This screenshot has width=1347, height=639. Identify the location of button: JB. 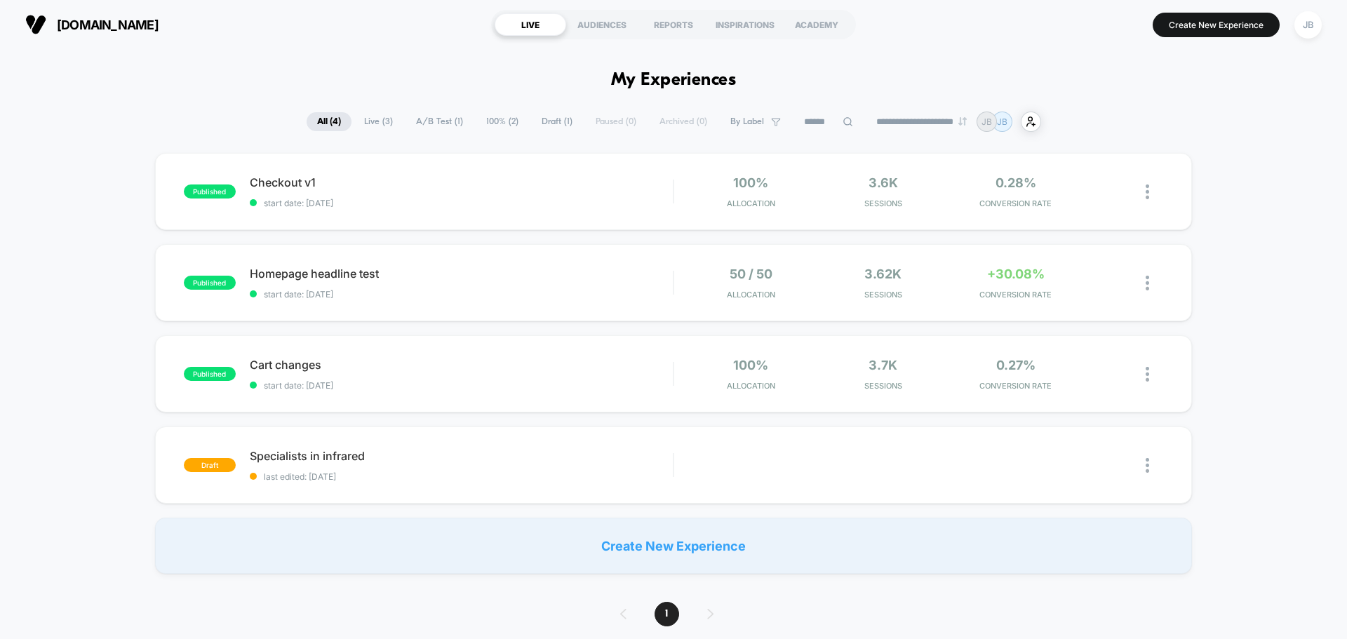
(1308, 25).